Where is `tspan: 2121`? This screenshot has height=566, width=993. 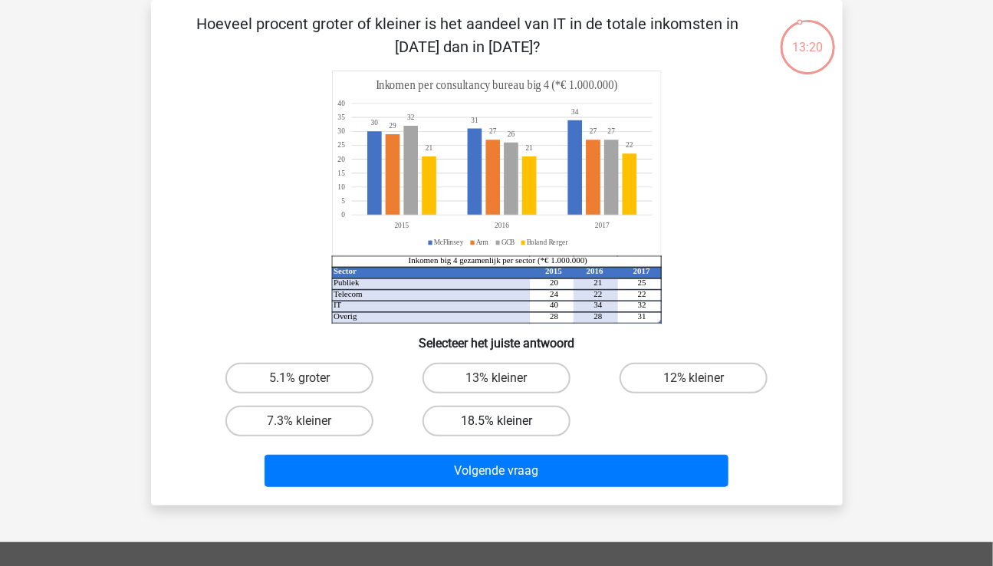 tspan: 2121 is located at coordinates (478, 148).